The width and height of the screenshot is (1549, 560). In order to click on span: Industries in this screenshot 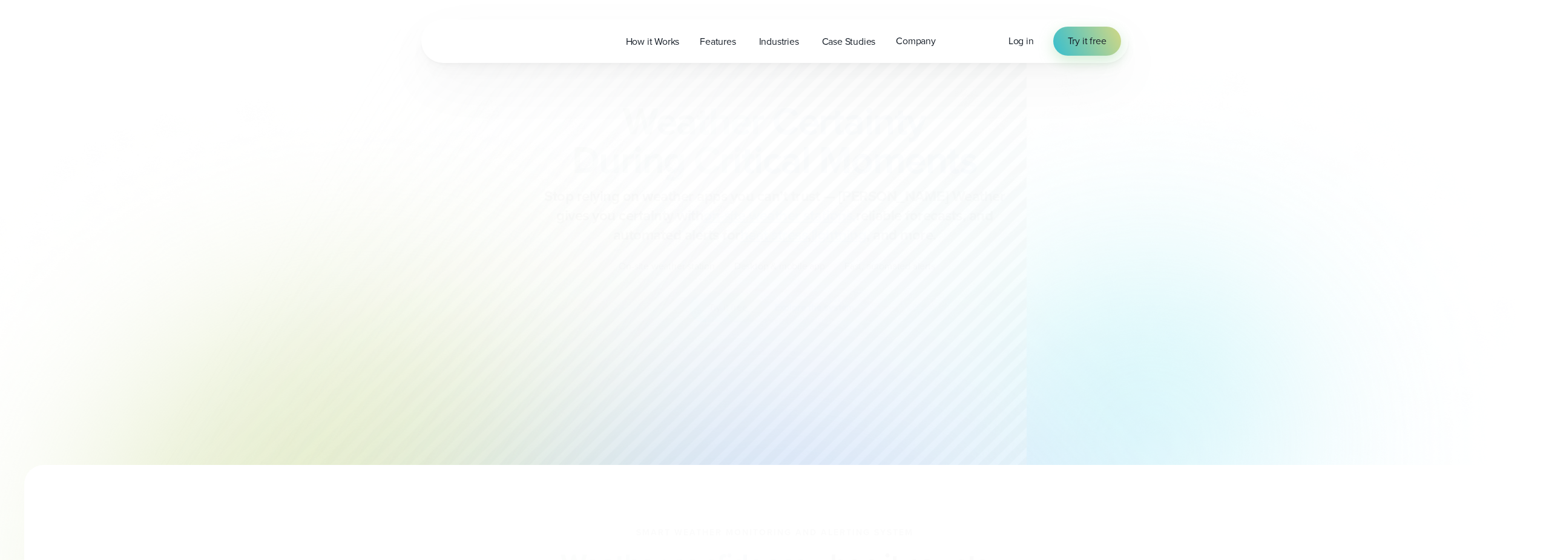, I will do `click(779, 42)`.